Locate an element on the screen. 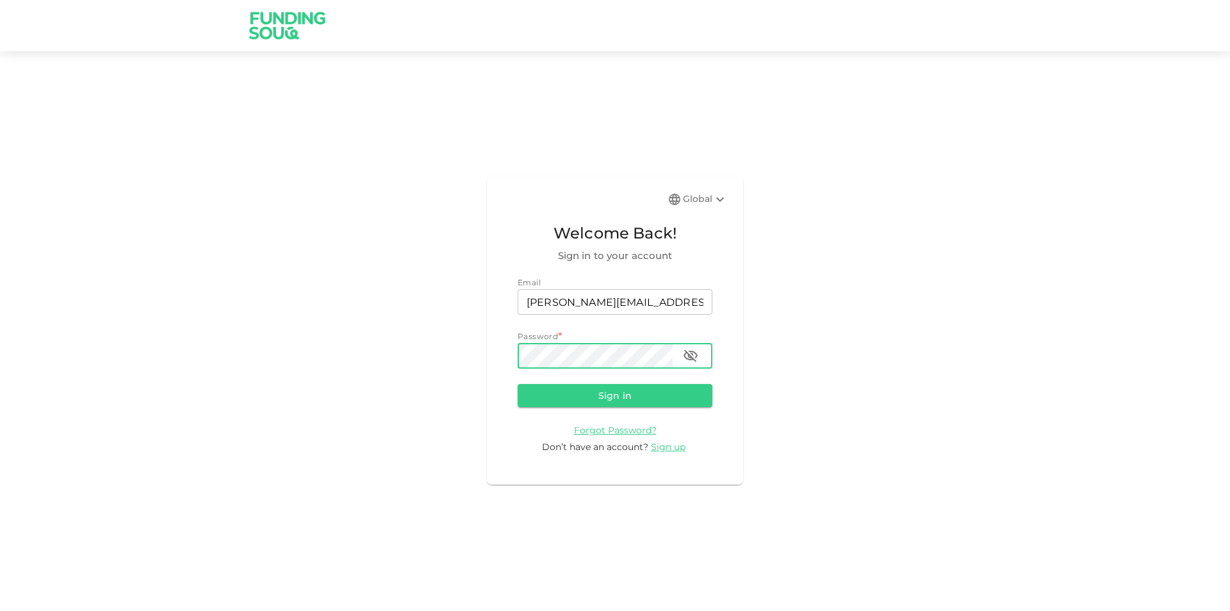 The width and height of the screenshot is (1230, 611). span: Don’t have an account? is located at coordinates (595, 447).